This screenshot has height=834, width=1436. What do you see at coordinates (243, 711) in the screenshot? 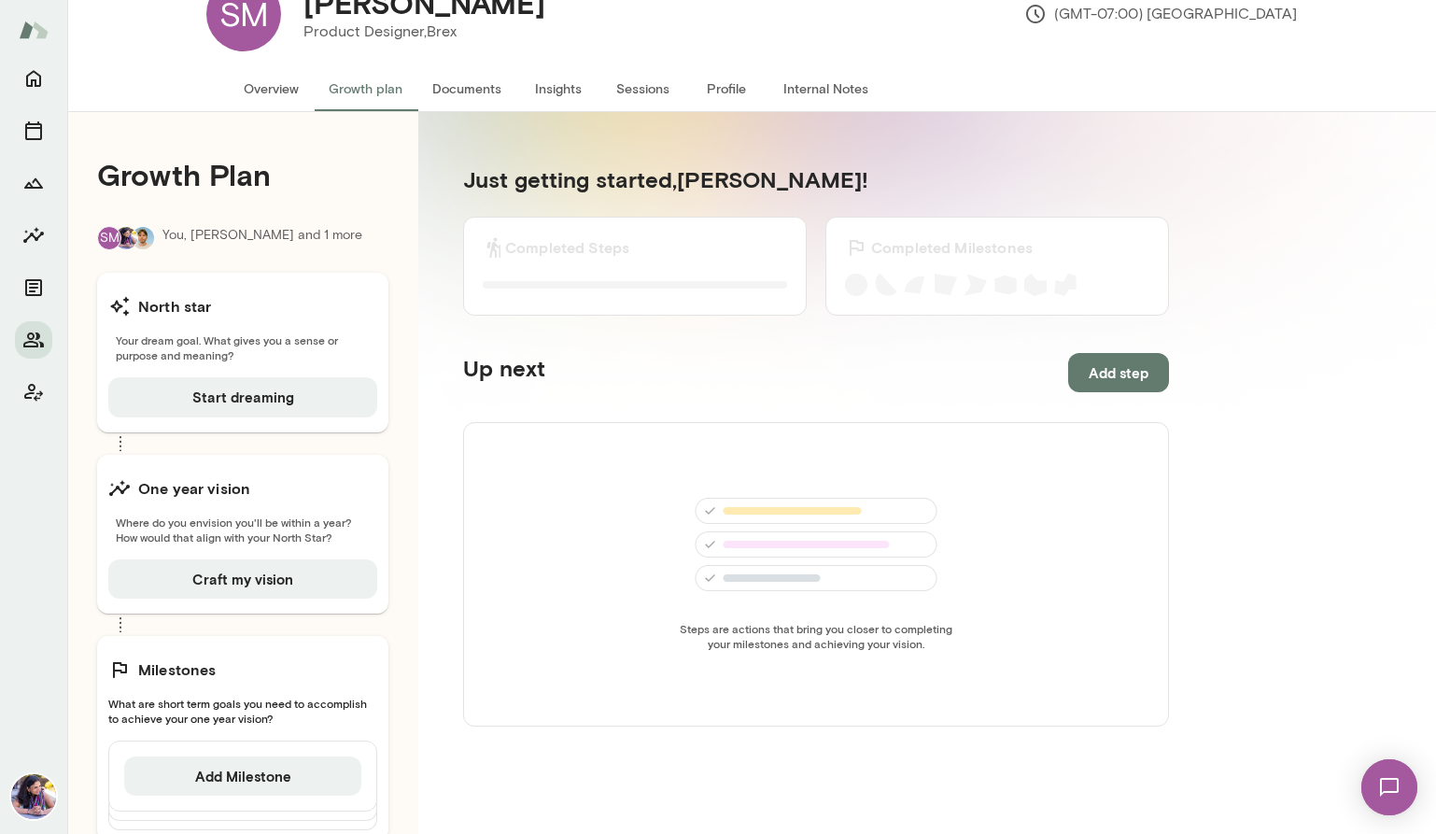
I see `span: What are short term goals you need to accomplish to achieve your one year vision?` at bounding box center [243, 711].